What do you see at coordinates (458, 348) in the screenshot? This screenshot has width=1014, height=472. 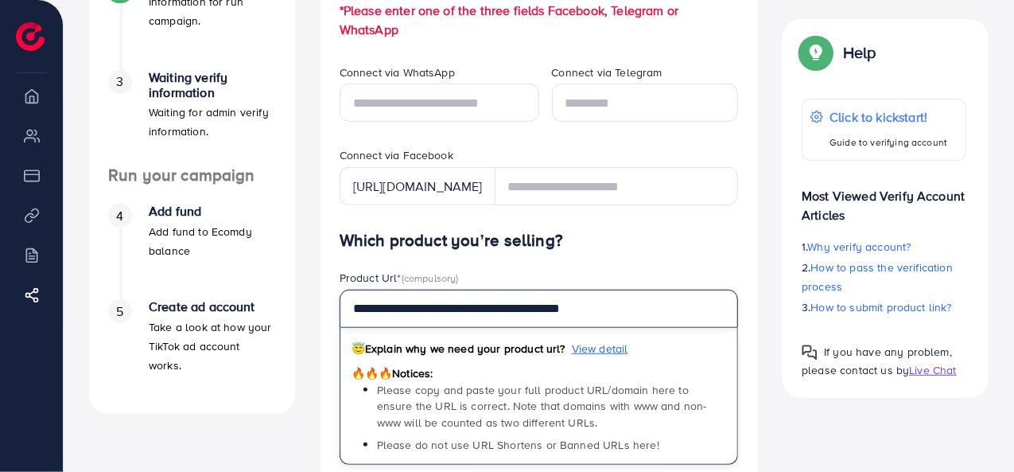 I see `span: Explain why we need your product url?` at bounding box center [458, 348].